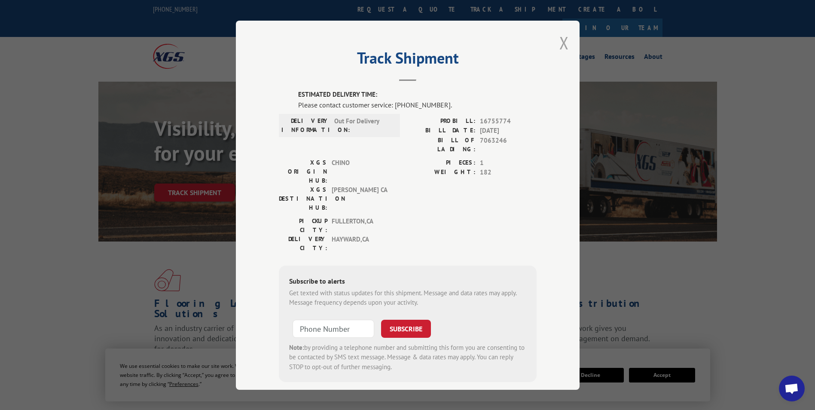  I want to click on span: Out For Delivery, so click(363, 125).